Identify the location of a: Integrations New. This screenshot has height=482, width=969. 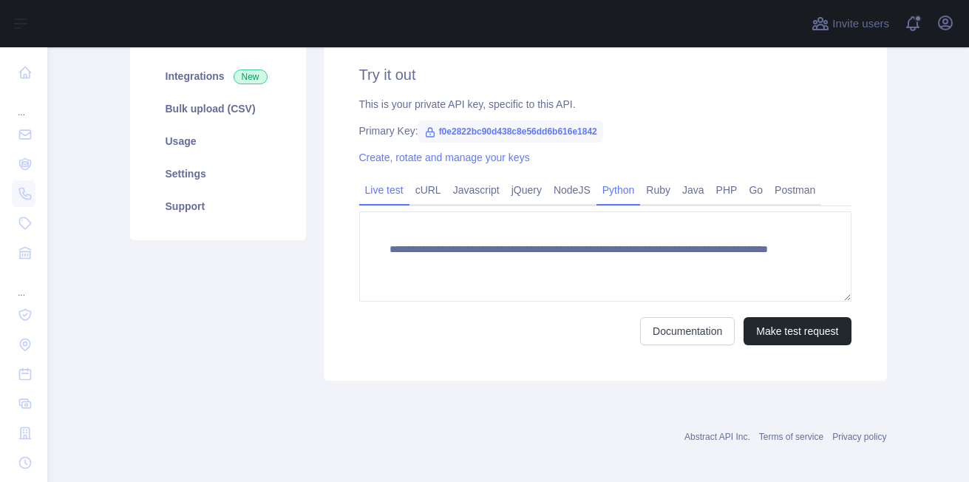
(218, 76).